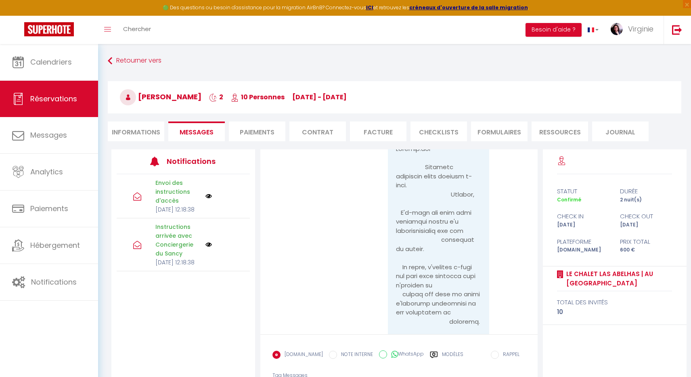 This screenshot has height=377, width=691. What do you see at coordinates (378, 131) in the screenshot?
I see `li: Facture` at bounding box center [378, 131].